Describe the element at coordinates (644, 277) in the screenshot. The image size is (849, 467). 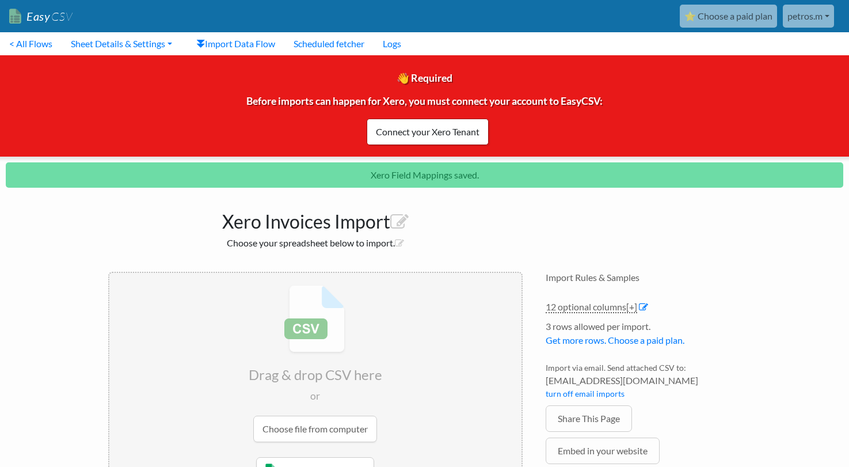
I see `h4: Import Rules & Samples` at that location.